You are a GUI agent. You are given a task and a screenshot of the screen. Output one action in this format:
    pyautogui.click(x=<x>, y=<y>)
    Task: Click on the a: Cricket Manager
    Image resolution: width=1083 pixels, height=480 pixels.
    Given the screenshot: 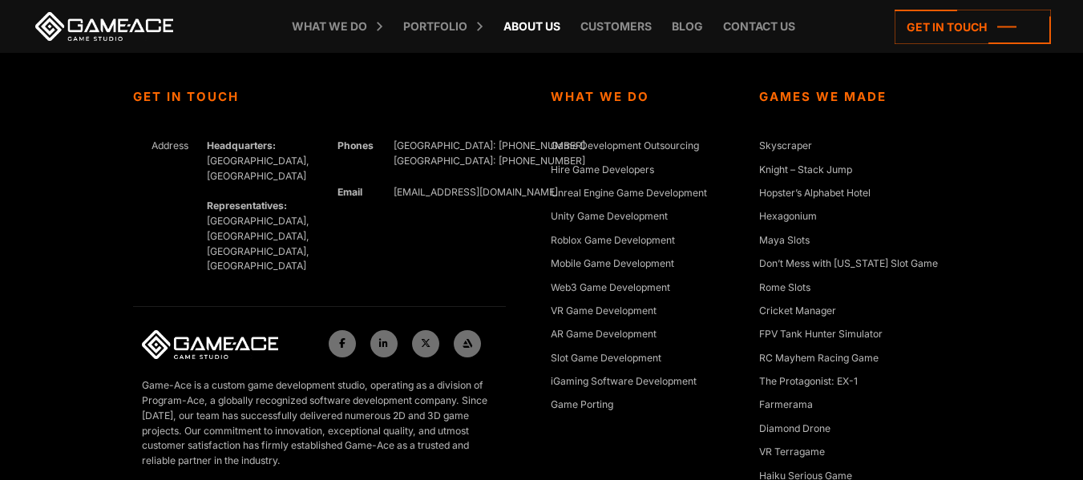 What is the action you would take?
    pyautogui.click(x=798, y=312)
    